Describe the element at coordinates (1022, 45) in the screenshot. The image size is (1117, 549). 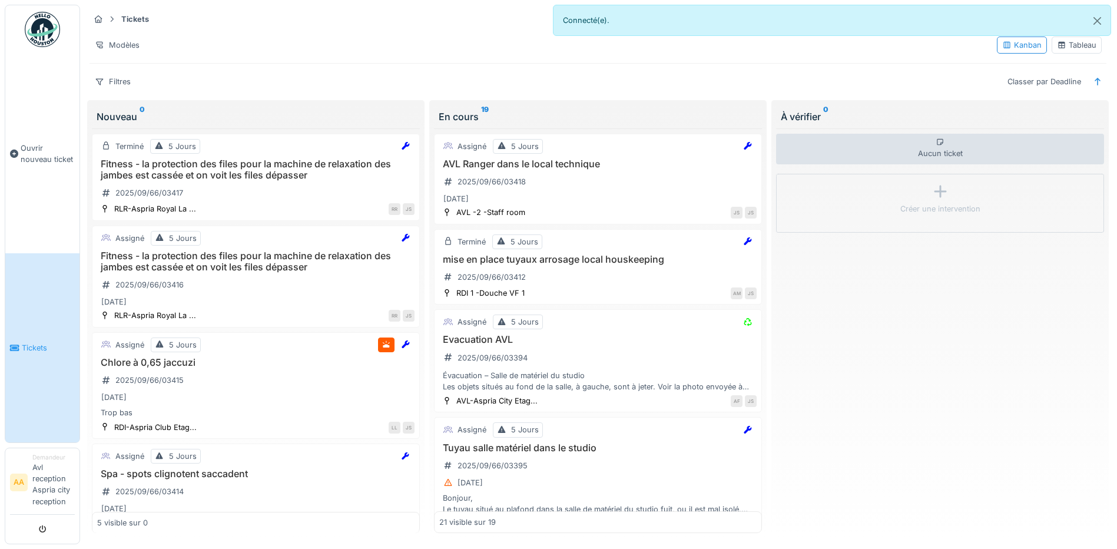
I see `div: Kanban` at that location.